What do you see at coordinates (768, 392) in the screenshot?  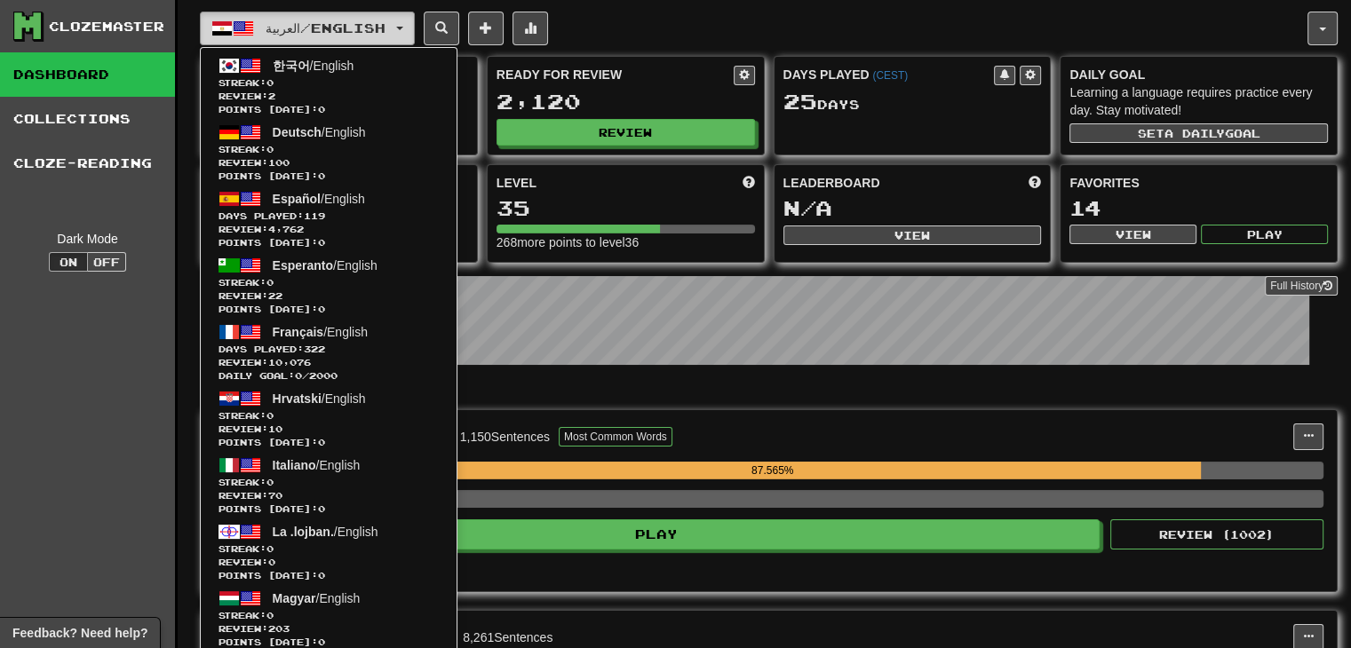 I see `p: In Progress` at bounding box center [768, 392].